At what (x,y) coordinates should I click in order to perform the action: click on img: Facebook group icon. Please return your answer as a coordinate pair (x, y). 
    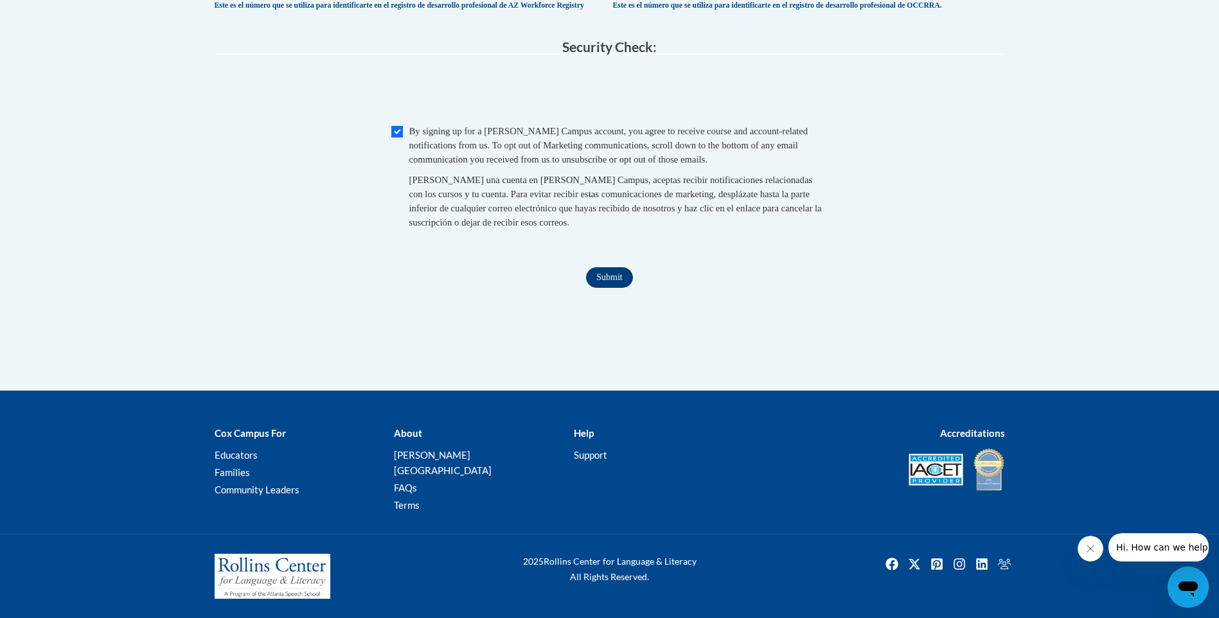
    Looking at the image, I should click on (1005, 564).